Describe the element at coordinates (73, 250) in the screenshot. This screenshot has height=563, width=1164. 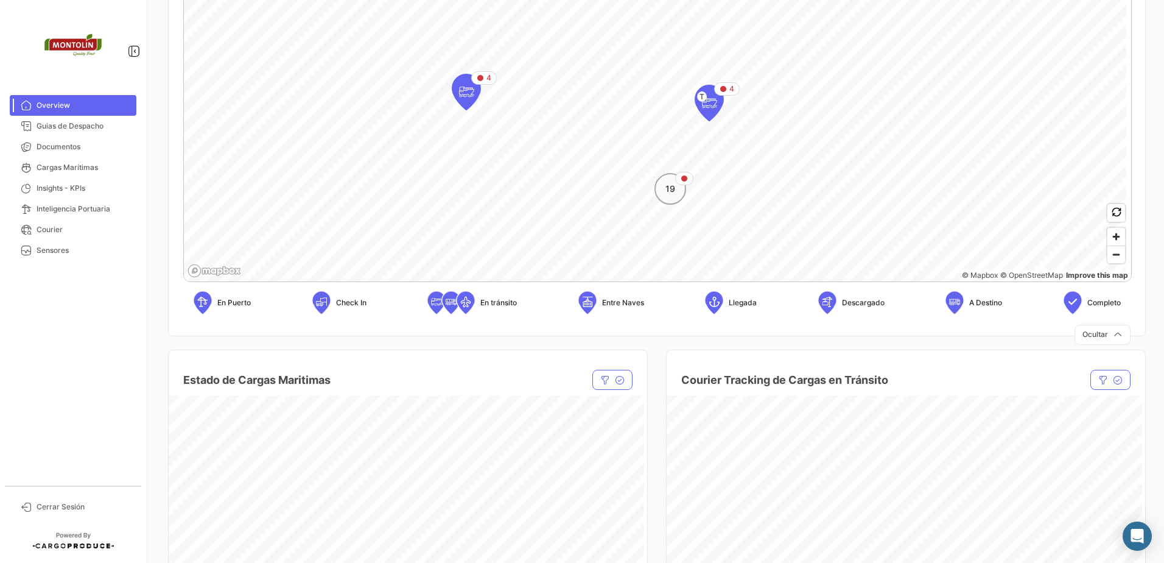
I see `a: Sensores` at that location.